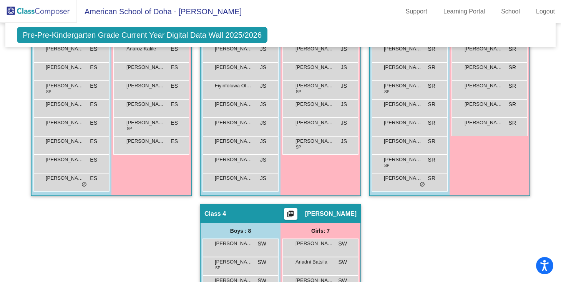 The height and width of the screenshot is (282, 561). Describe the element at coordinates (315, 262) in the screenshot. I see `span: Ariadni Batsila` at that location.